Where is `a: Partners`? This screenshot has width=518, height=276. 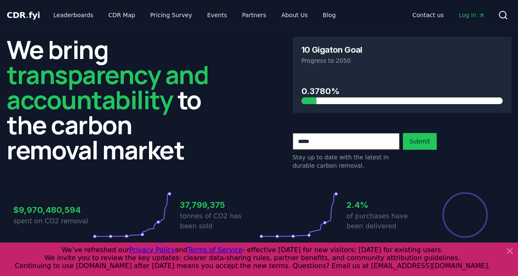 a: Partners is located at coordinates (254, 15).